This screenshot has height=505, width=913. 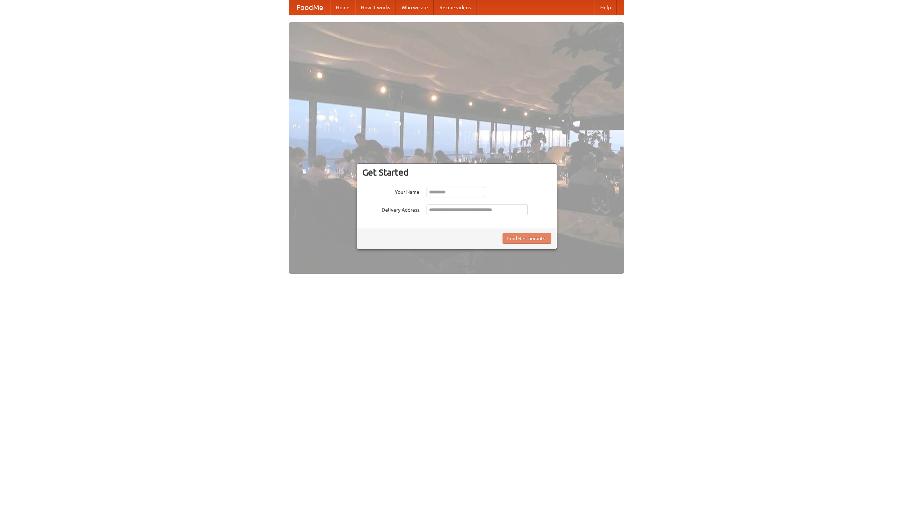 What do you see at coordinates (391, 191) in the screenshot?
I see `label: Your Name` at bounding box center [391, 191].